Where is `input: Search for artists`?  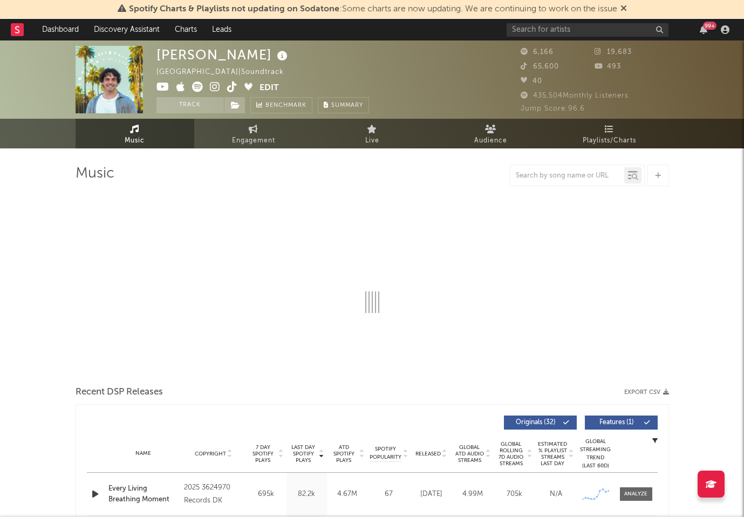
input: Search for artists is located at coordinates (587, 30).